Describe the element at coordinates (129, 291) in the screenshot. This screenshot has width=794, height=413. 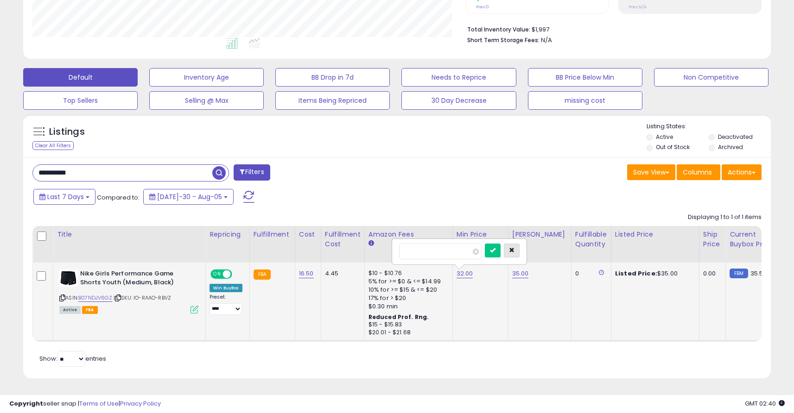
I see `div: ASIN:` at that location.